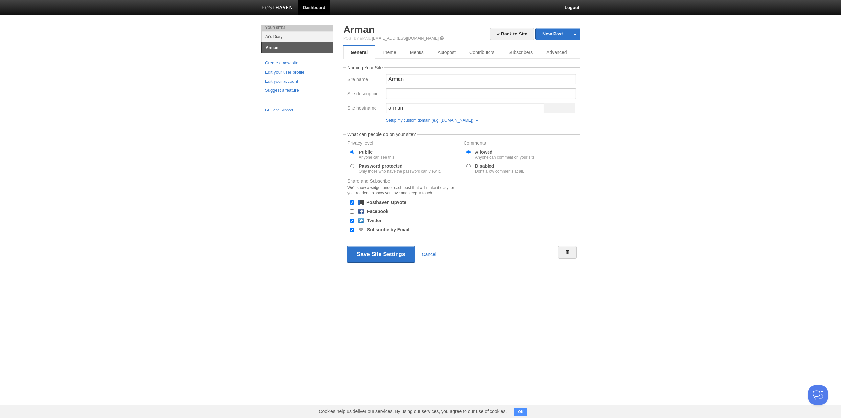 Image resolution: width=841 pixels, height=418 pixels. Describe the element at coordinates (297, 81) in the screenshot. I see `a: Edit your account` at that location.